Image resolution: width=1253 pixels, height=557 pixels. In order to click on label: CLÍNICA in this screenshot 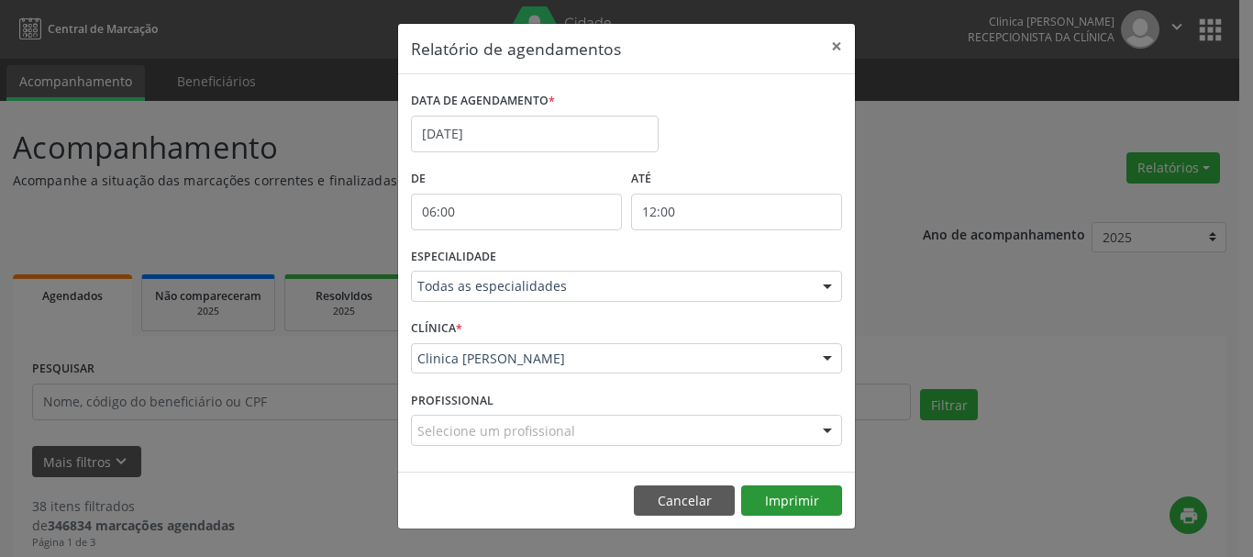, I will do `click(437, 328)`.